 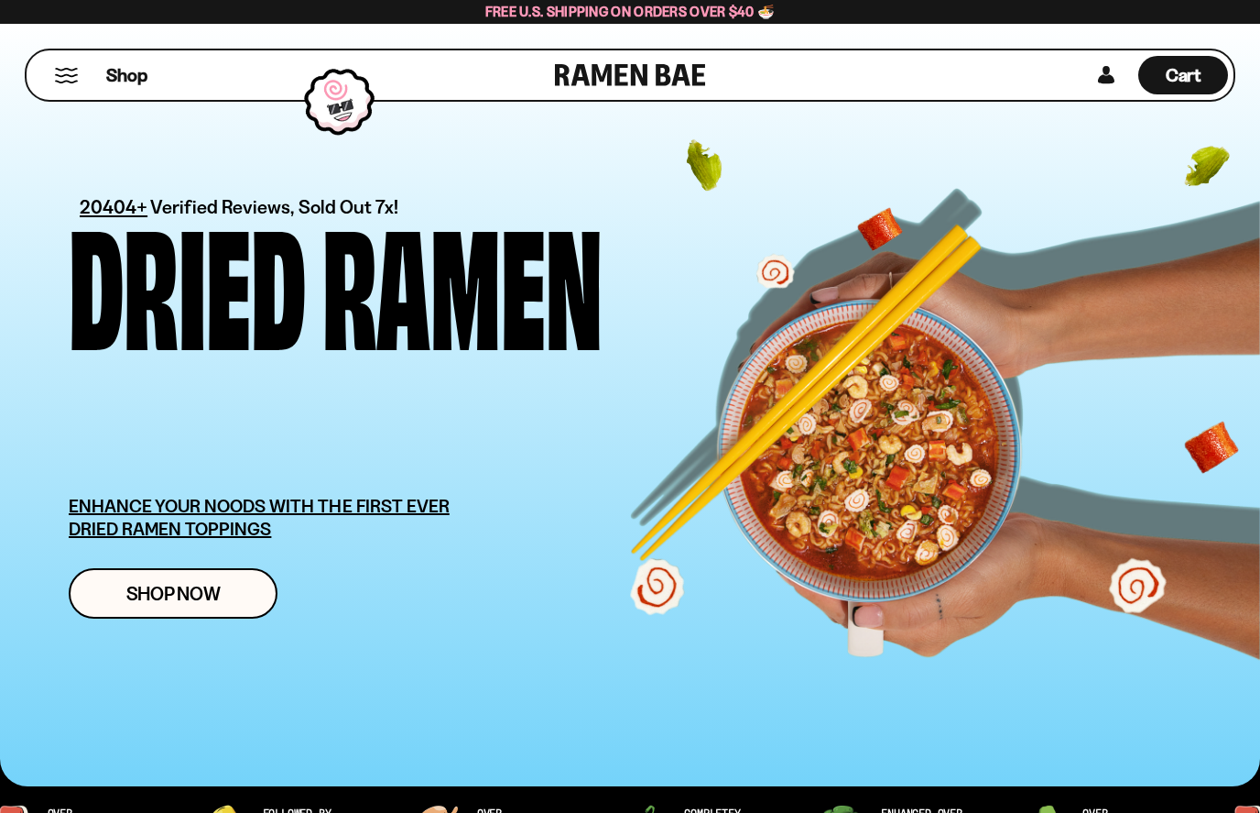 What do you see at coordinates (187, 278) in the screenshot?
I see `div: Dried` at bounding box center [187, 278].